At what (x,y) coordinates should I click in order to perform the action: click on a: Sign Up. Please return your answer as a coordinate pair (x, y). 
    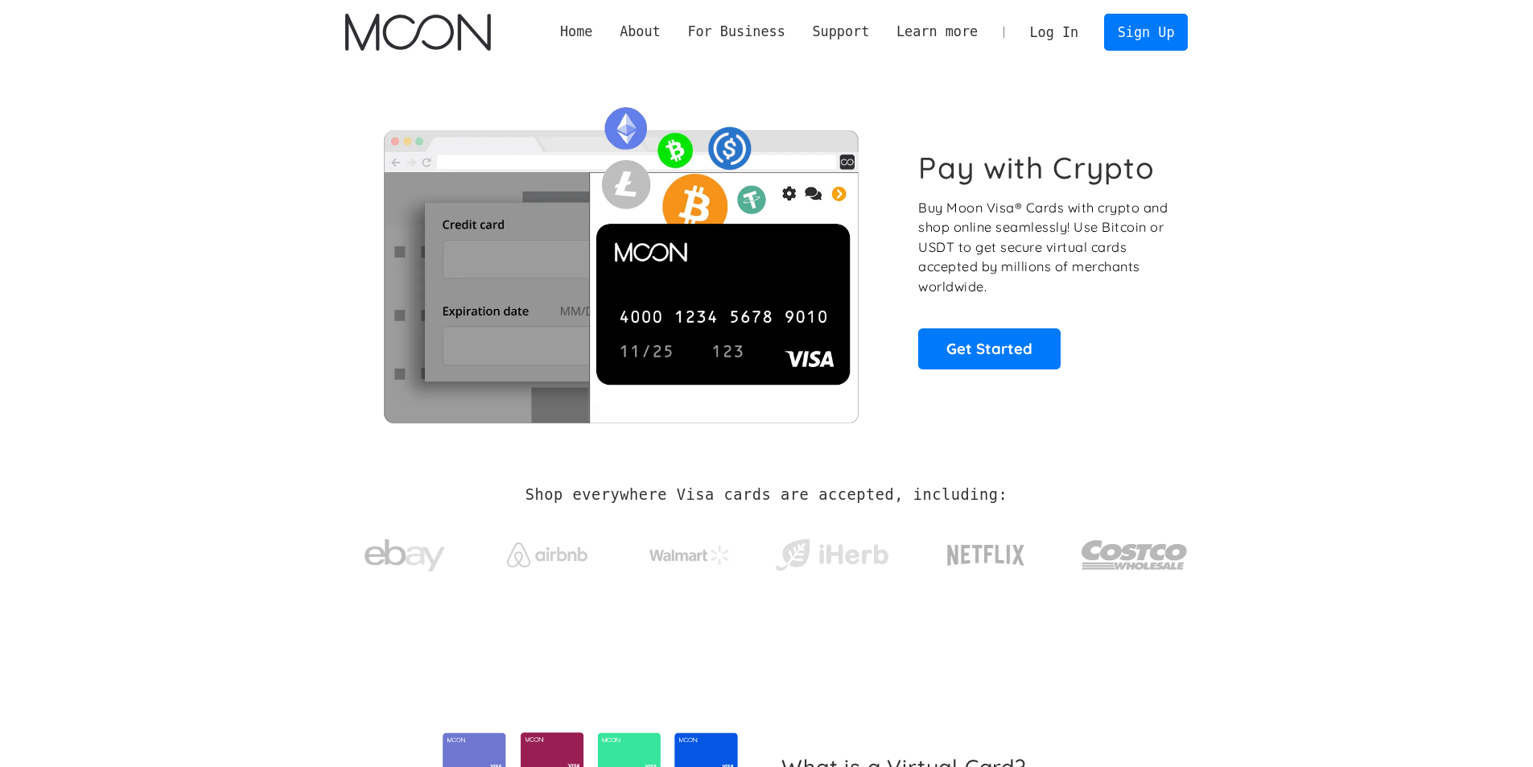
    Looking at the image, I should click on (1146, 31).